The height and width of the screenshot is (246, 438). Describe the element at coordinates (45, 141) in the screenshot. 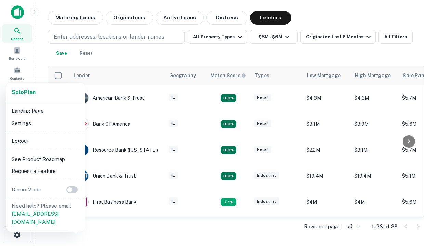

I see `li: Logout` at that location.